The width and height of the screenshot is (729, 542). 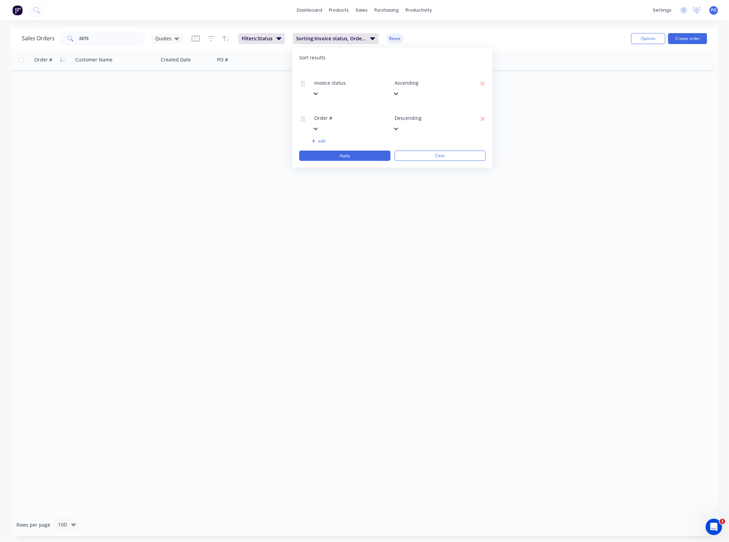 I want to click on div: Invoice status, so click(x=346, y=83).